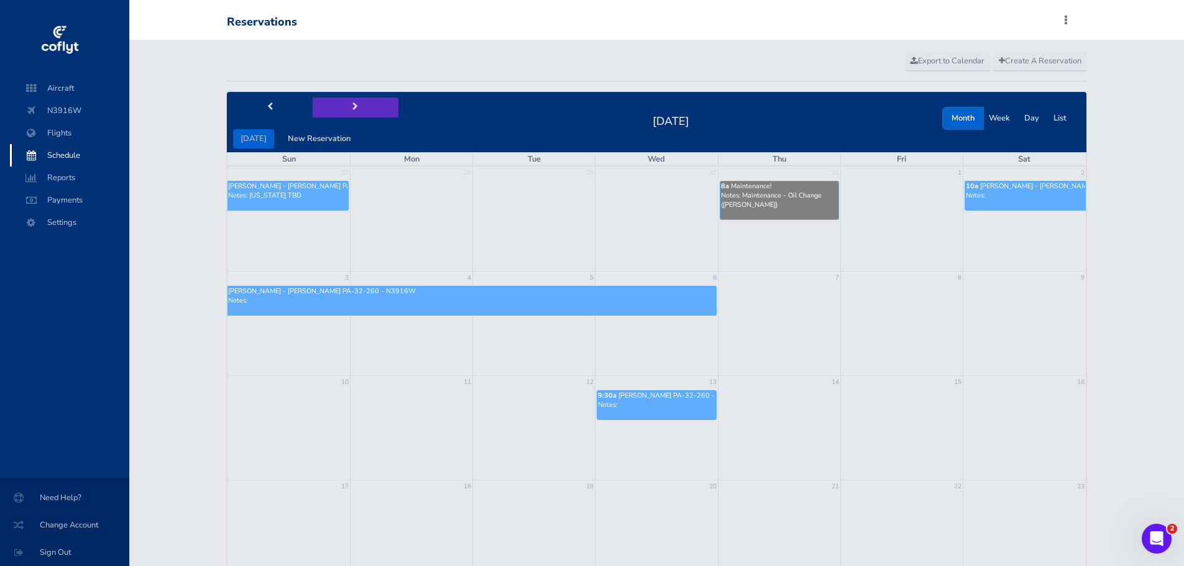  Describe the element at coordinates (469, 278) in the screenshot. I see `a: 4` at that location.